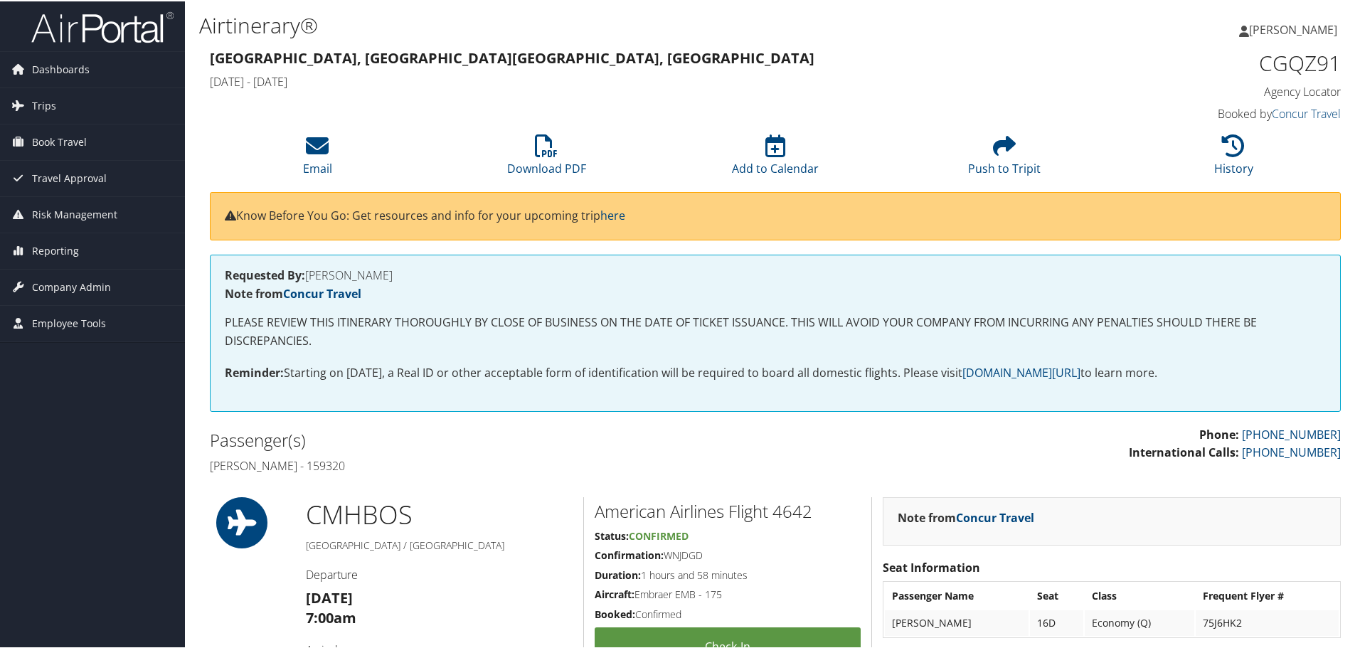 The height and width of the screenshot is (648, 1360). Describe the element at coordinates (71, 286) in the screenshot. I see `span: Company Admin` at that location.